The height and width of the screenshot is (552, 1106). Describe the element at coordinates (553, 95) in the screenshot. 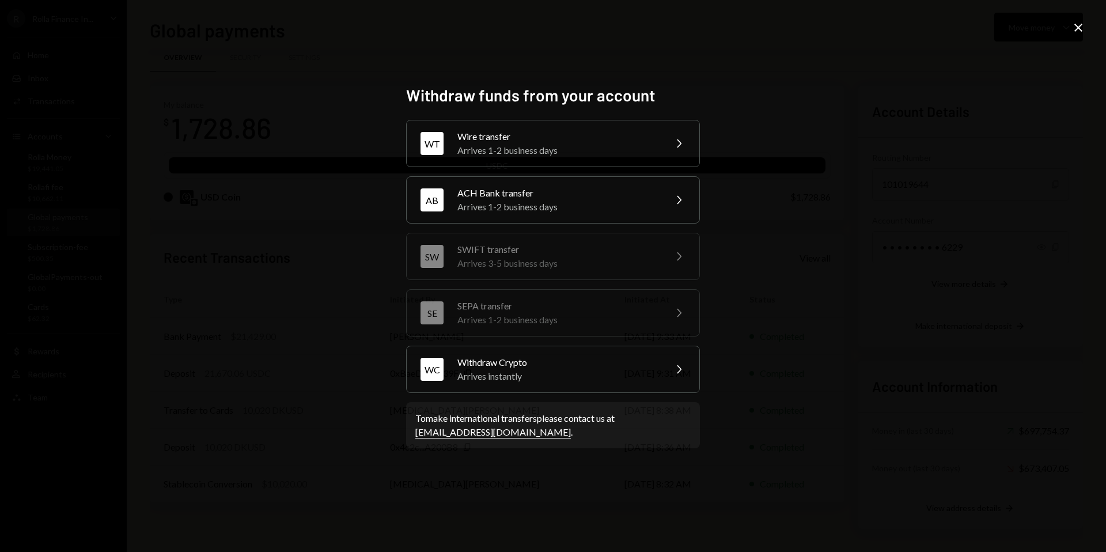

I see `h2: Withdraw funds from your account` at that location.